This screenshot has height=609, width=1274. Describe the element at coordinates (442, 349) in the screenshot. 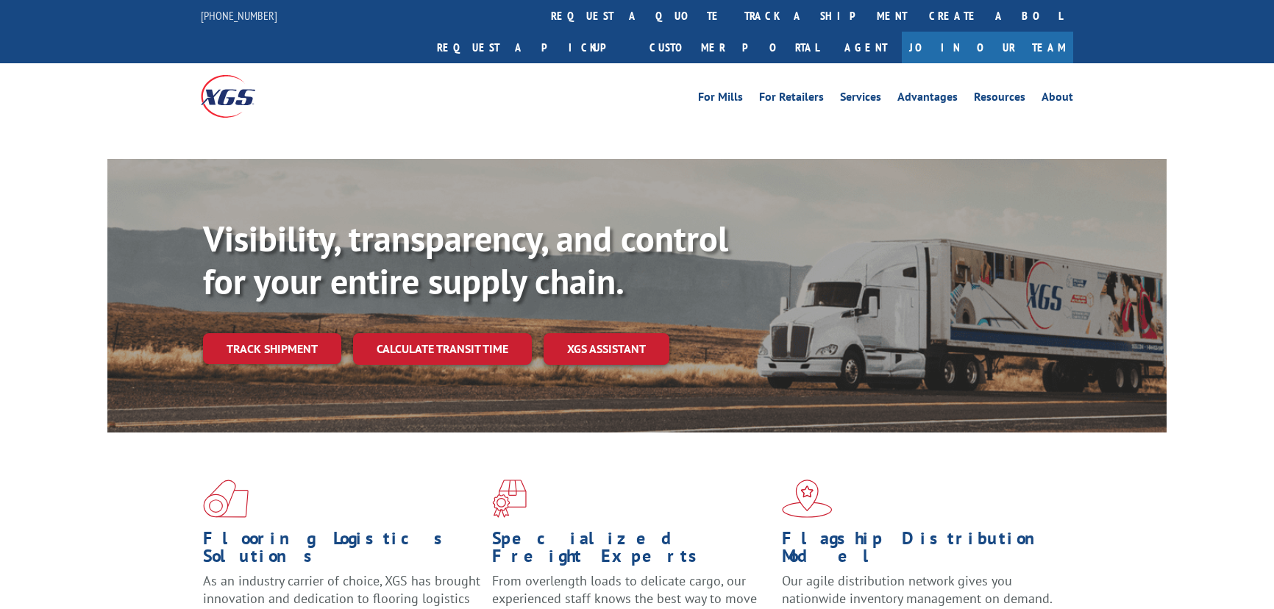

I see `a: Calculate transit time` at that location.